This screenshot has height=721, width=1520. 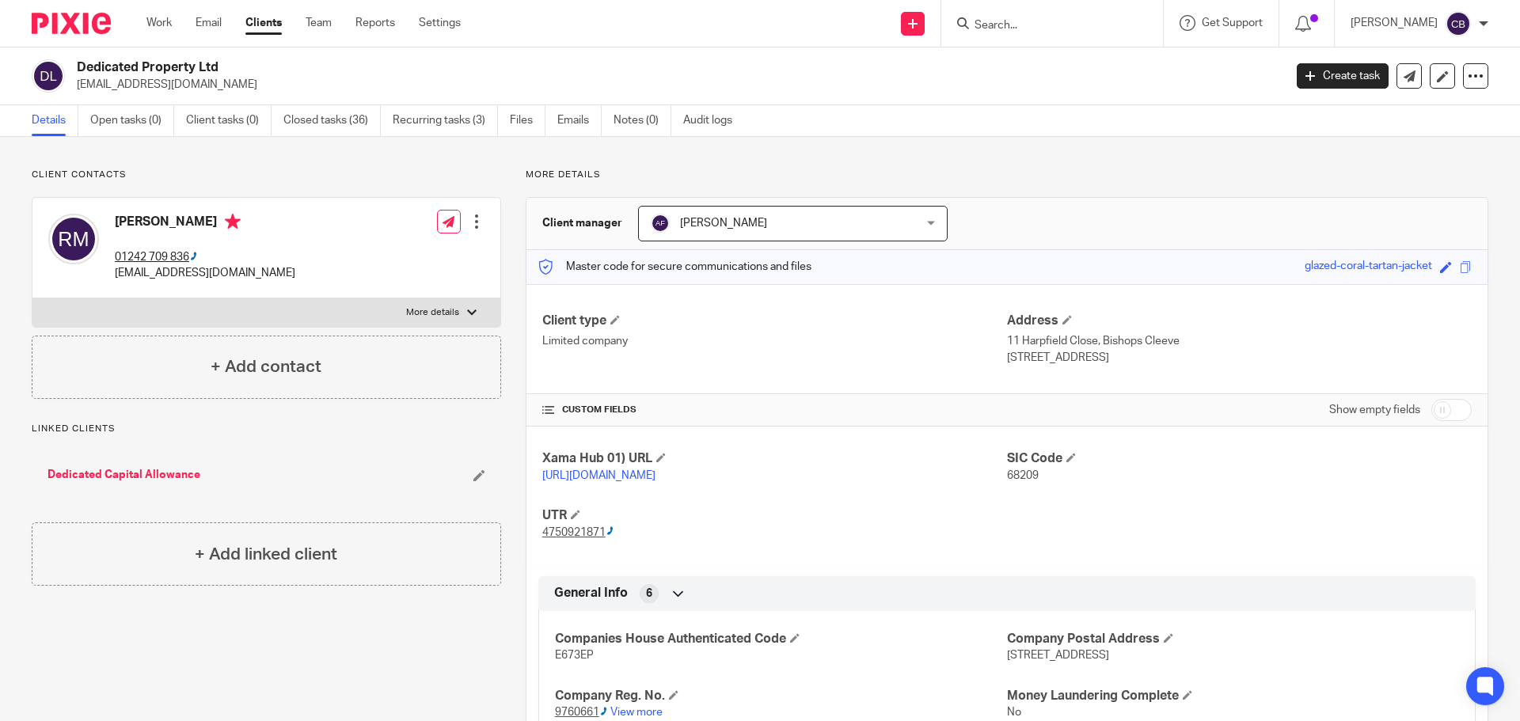 I want to click on i: Primary, so click(x=233, y=222).